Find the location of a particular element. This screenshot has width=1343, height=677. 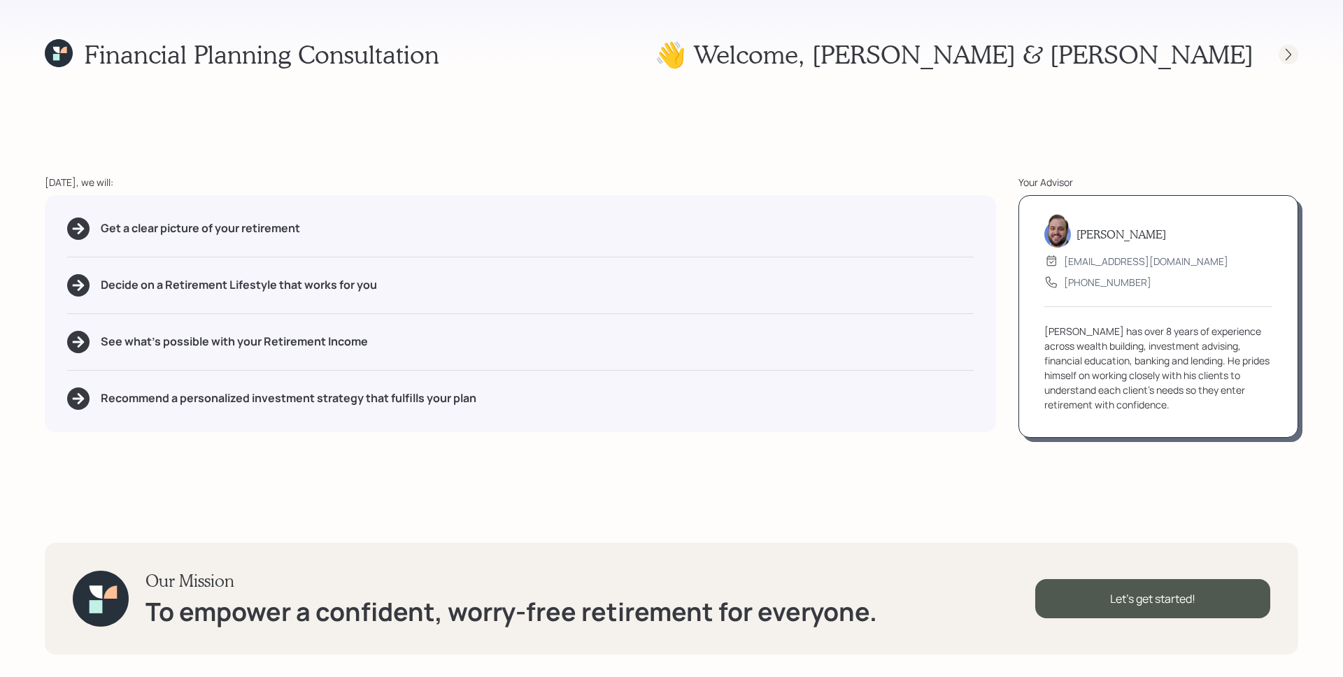

h5: Get a clear picture of your retirement is located at coordinates (200, 228).